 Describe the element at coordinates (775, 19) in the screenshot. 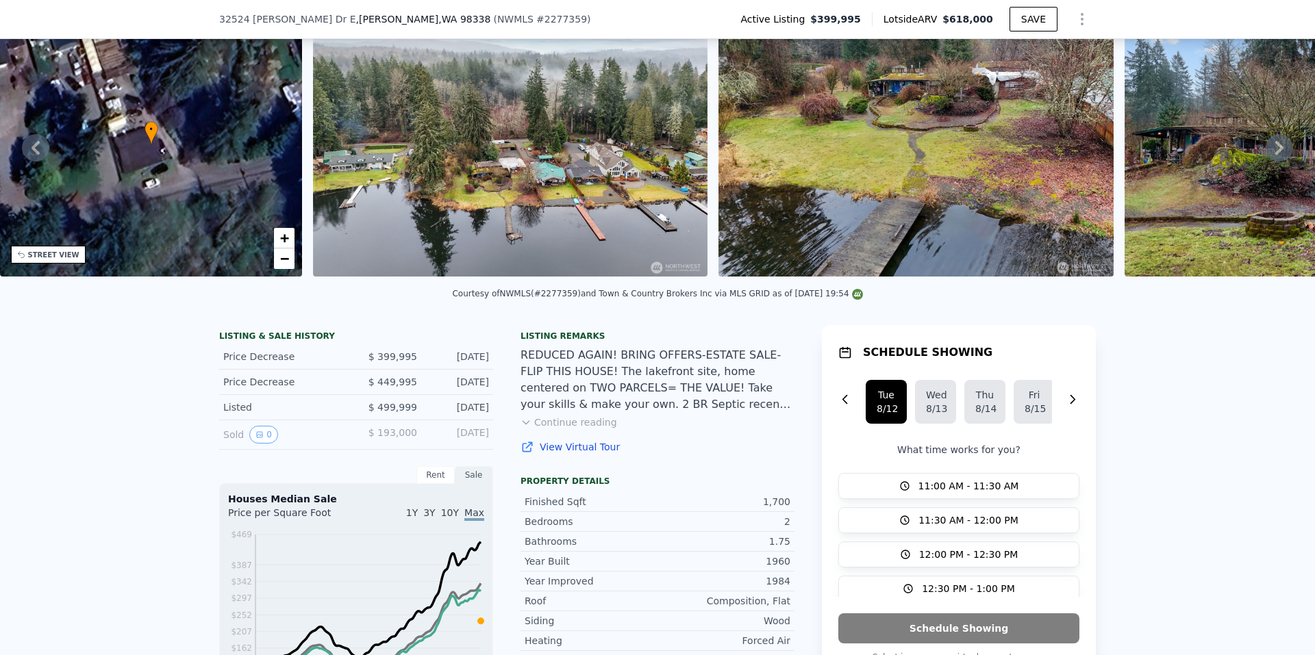

I see `span: Active Listing` at that location.